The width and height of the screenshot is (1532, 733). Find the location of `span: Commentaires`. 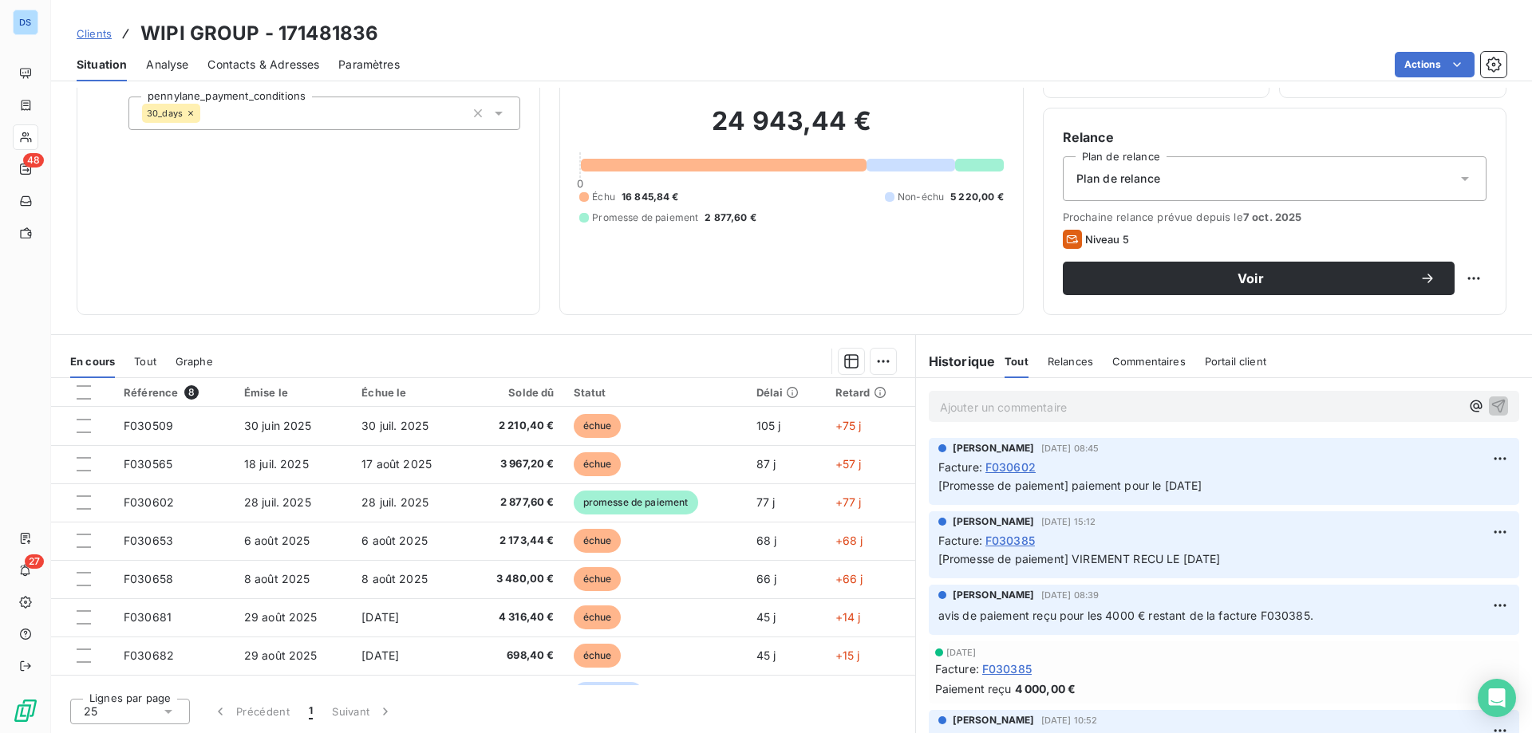

span: Commentaires is located at coordinates (1149, 361).